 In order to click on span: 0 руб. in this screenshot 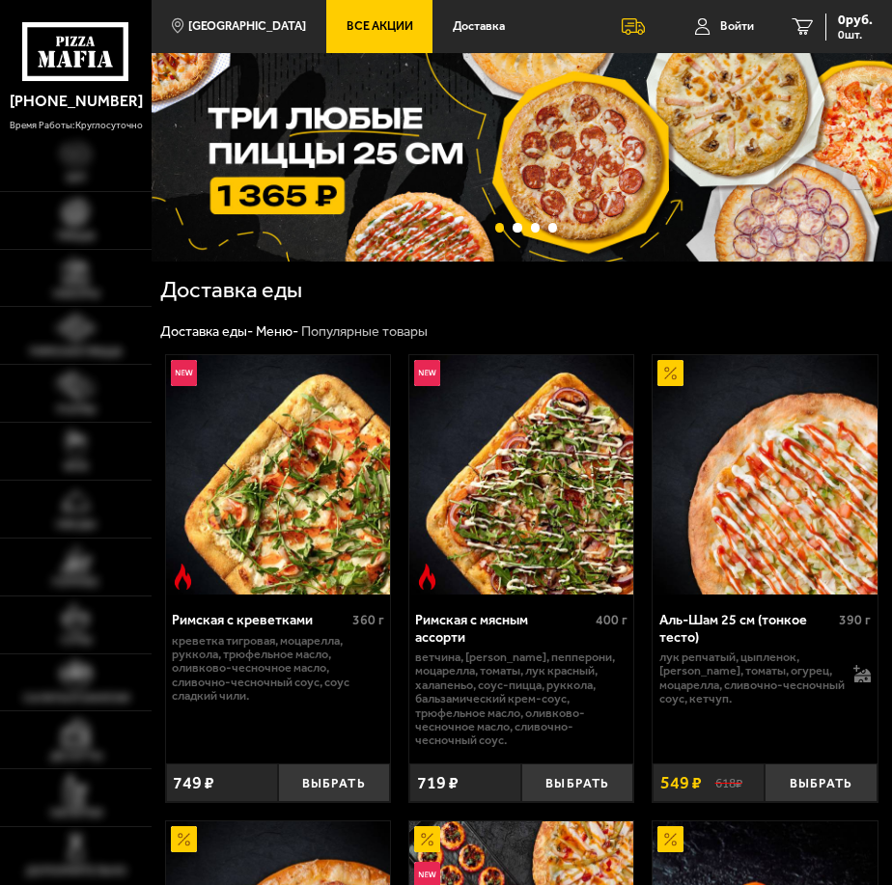, I will do `click(855, 20)`.